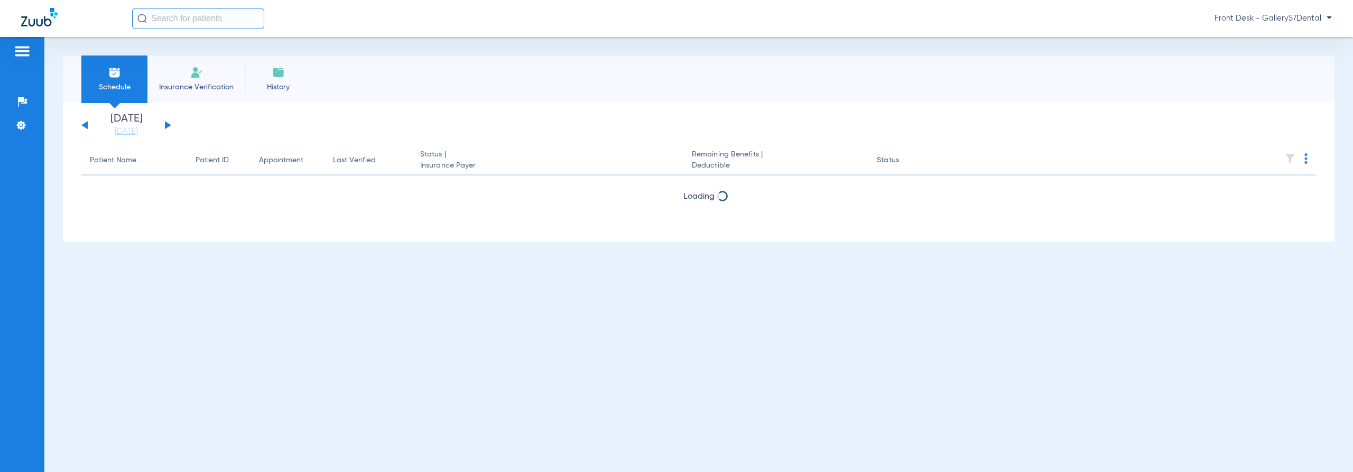 This screenshot has width=1353, height=472. Describe the element at coordinates (278, 87) in the screenshot. I see `span: History` at that location.